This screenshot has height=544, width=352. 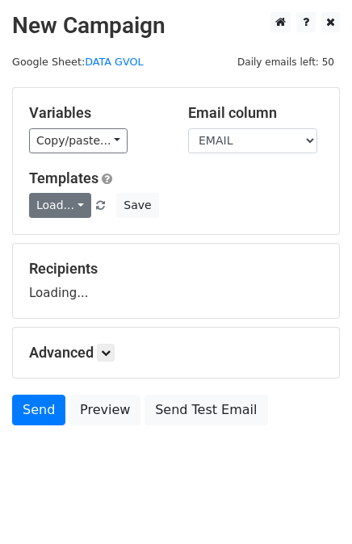 I want to click on a: Templates, so click(x=64, y=177).